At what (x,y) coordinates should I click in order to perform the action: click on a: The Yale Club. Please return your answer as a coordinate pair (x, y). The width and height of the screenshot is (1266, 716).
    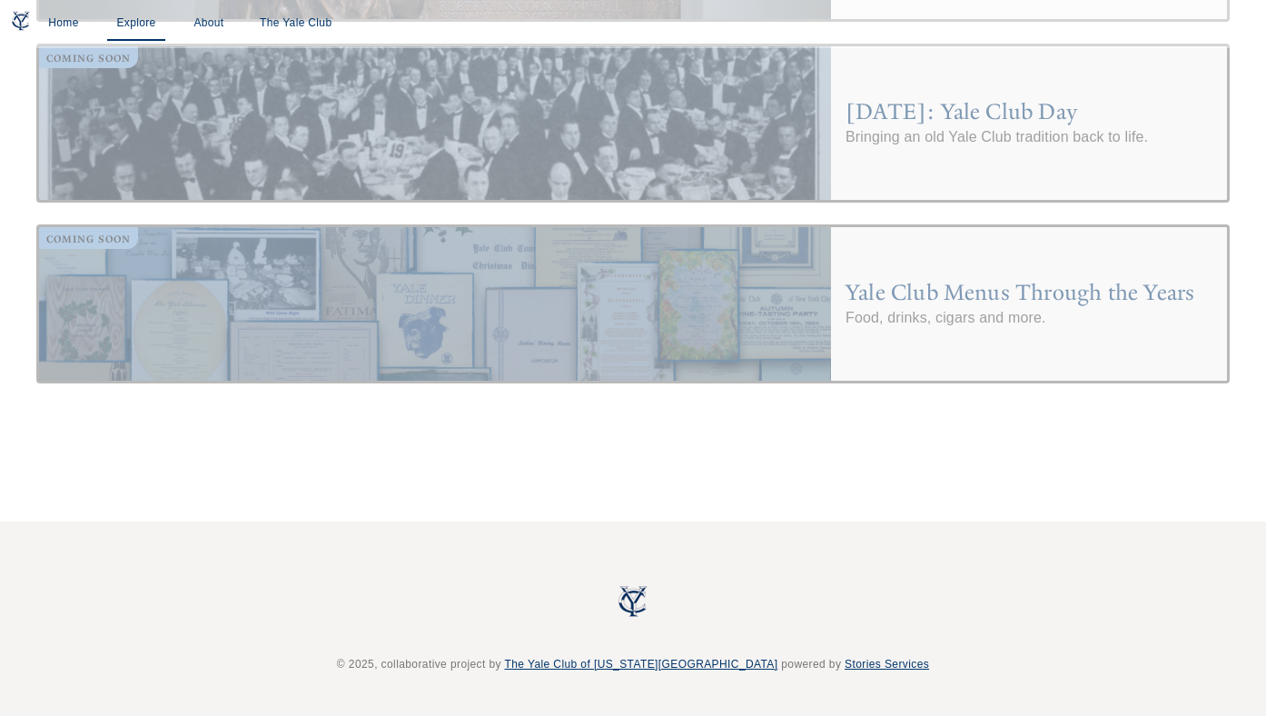
    Looking at the image, I should click on (295, 24).